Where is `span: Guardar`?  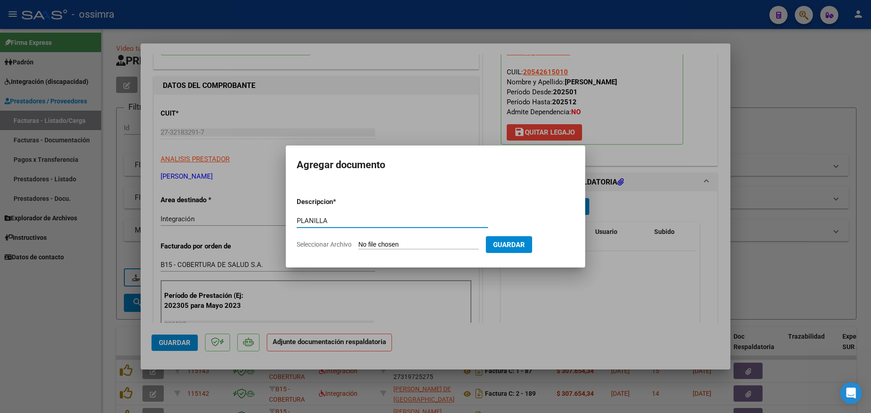
span: Guardar is located at coordinates (509, 245).